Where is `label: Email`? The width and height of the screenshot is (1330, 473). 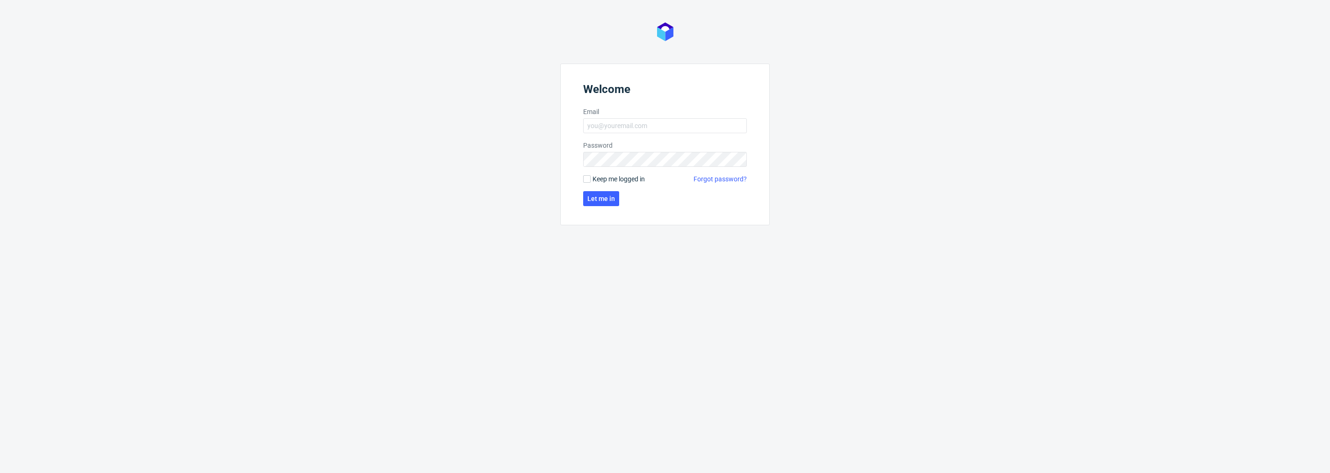 label: Email is located at coordinates (665, 112).